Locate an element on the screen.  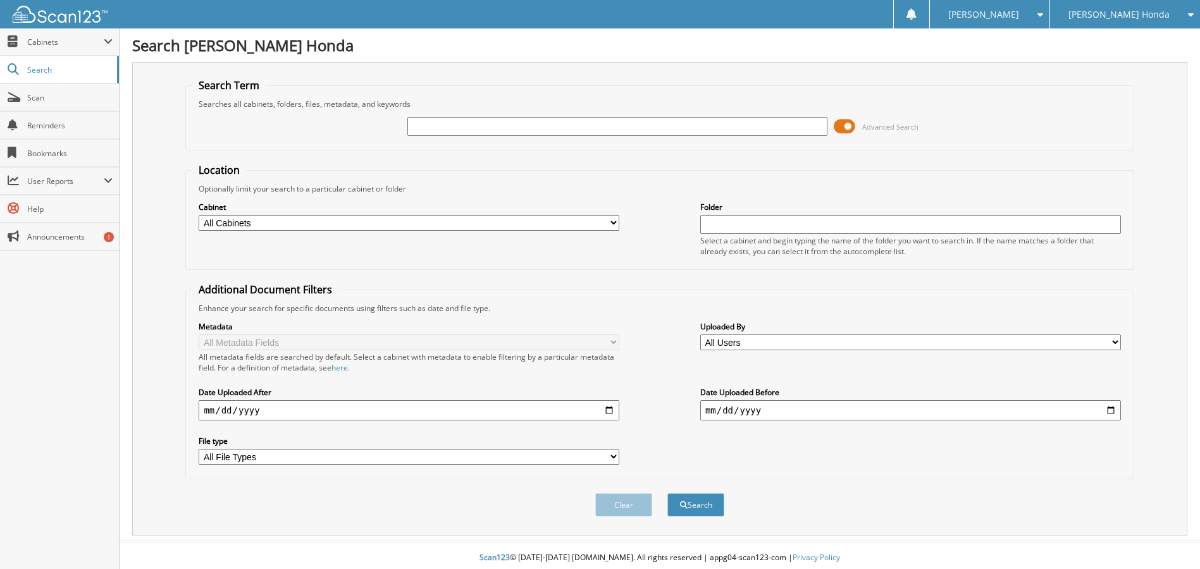
div: Optionally limit your search to a particular cabinet or folder is located at coordinates (659, 188).